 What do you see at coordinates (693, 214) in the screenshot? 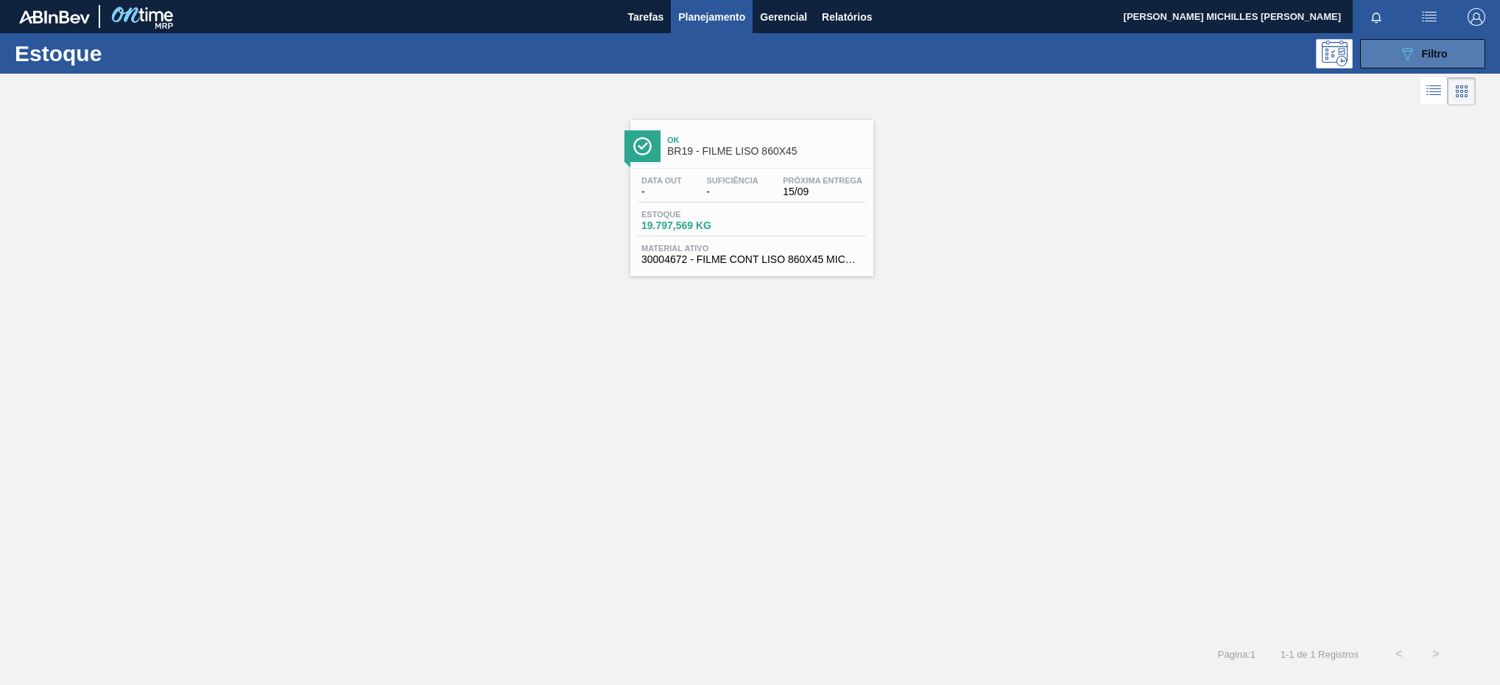
I see `span: Estoque` at bounding box center [693, 214].